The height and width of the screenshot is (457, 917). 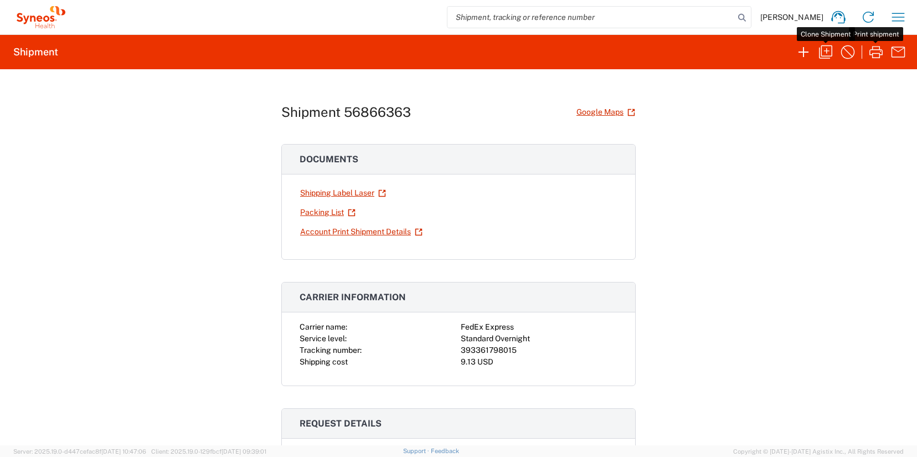 What do you see at coordinates (323, 327) in the screenshot?
I see `span: Carrier name:` at bounding box center [323, 327].